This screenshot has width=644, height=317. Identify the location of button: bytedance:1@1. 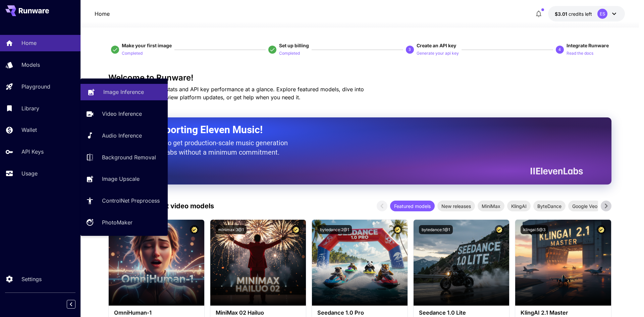
(436, 230).